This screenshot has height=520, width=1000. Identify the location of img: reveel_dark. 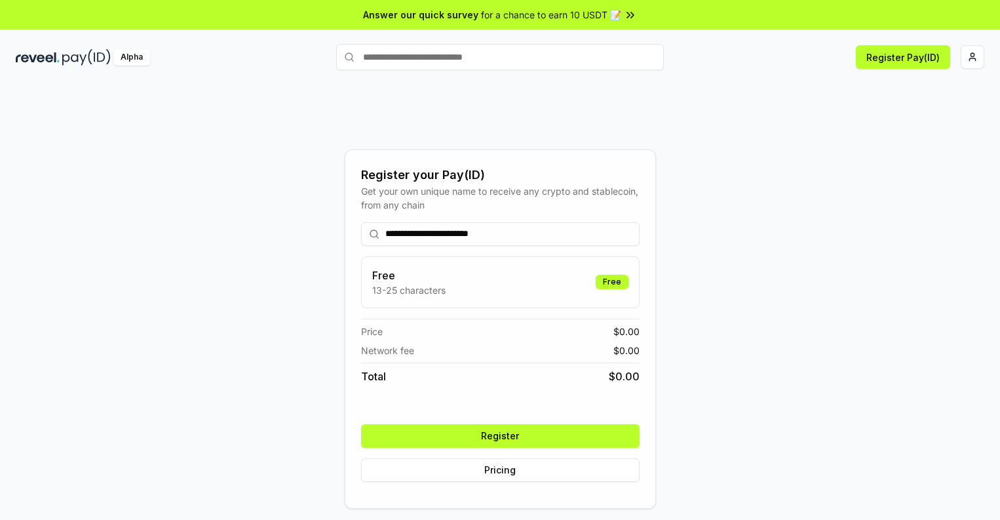
(37, 57).